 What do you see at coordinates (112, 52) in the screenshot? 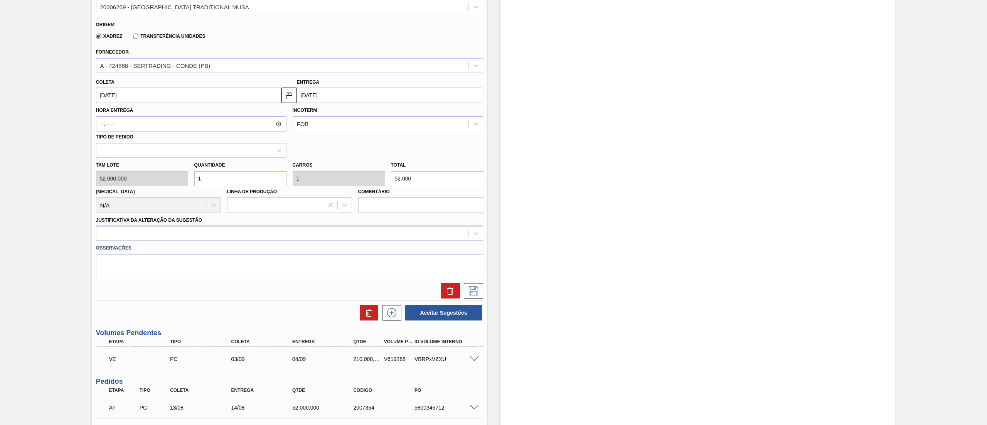
I see `label: Fornecedor` at bounding box center [112, 52].